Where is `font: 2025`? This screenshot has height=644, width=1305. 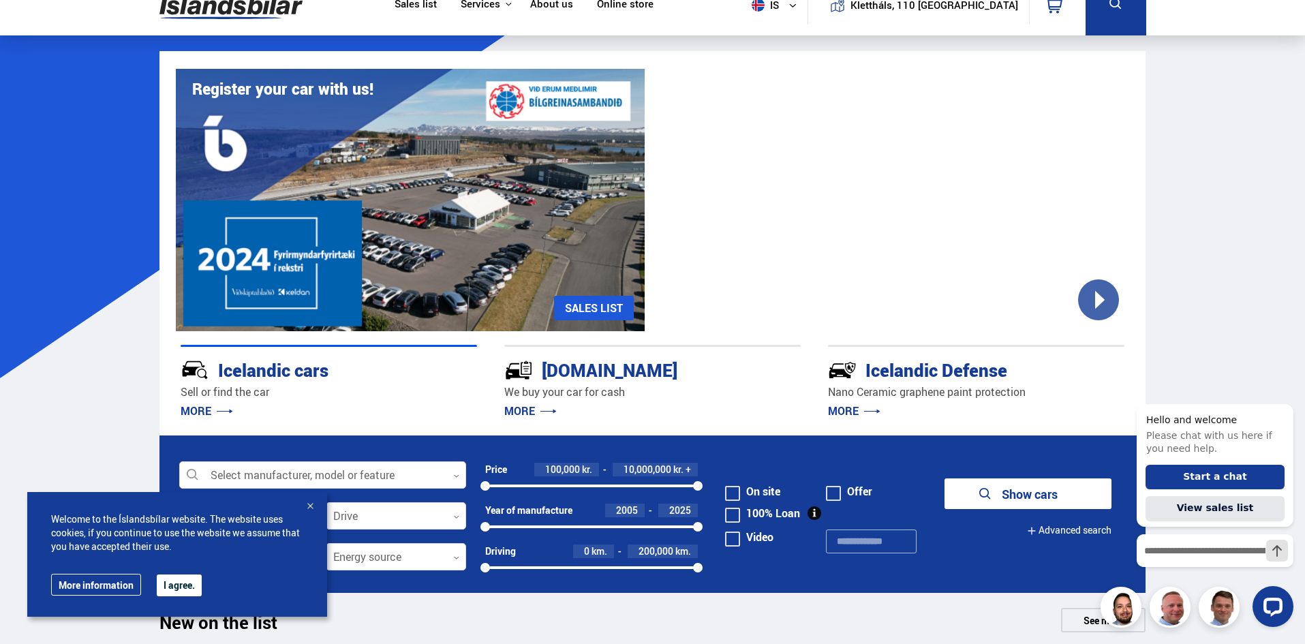 font: 2025 is located at coordinates (680, 510).